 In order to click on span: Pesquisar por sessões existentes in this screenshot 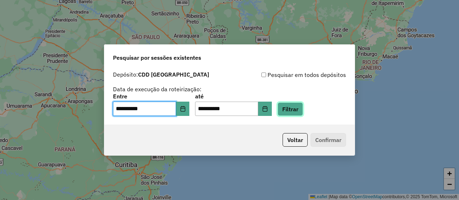, I will do `click(157, 58)`.